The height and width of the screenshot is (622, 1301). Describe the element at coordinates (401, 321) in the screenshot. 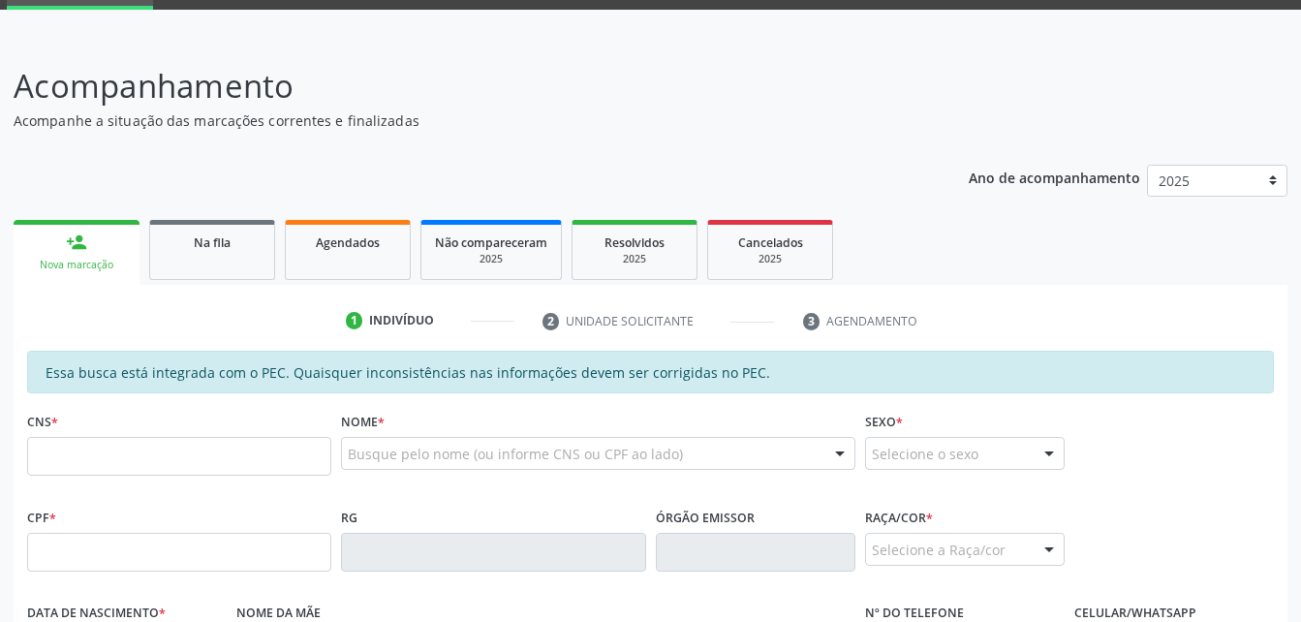

I see `div: Indivíduo` at that location.